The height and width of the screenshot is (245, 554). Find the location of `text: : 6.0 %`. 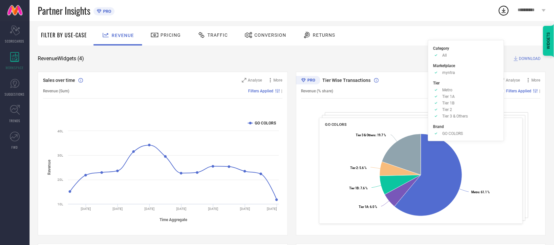

text: : 6.0 % is located at coordinates (368, 207).